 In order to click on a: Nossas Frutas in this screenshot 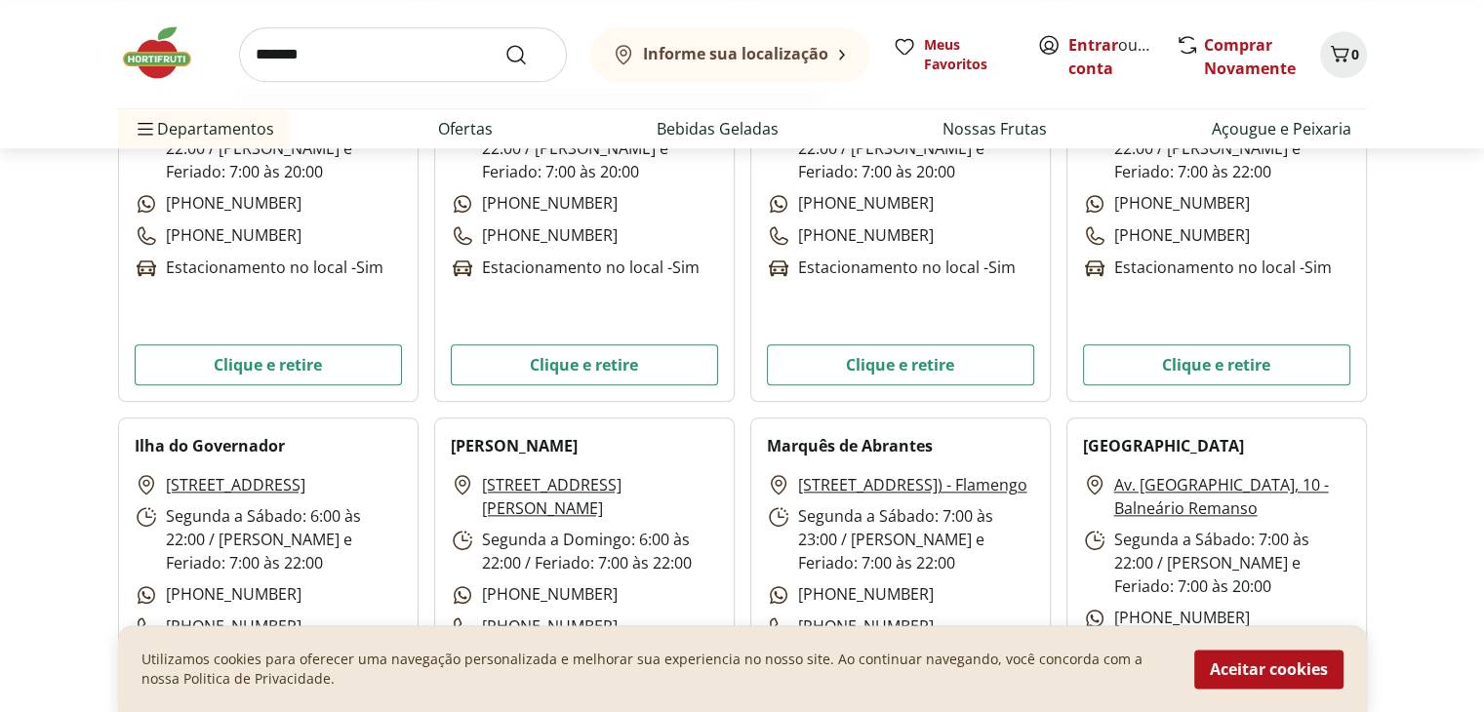, I will do `click(994, 129)`.